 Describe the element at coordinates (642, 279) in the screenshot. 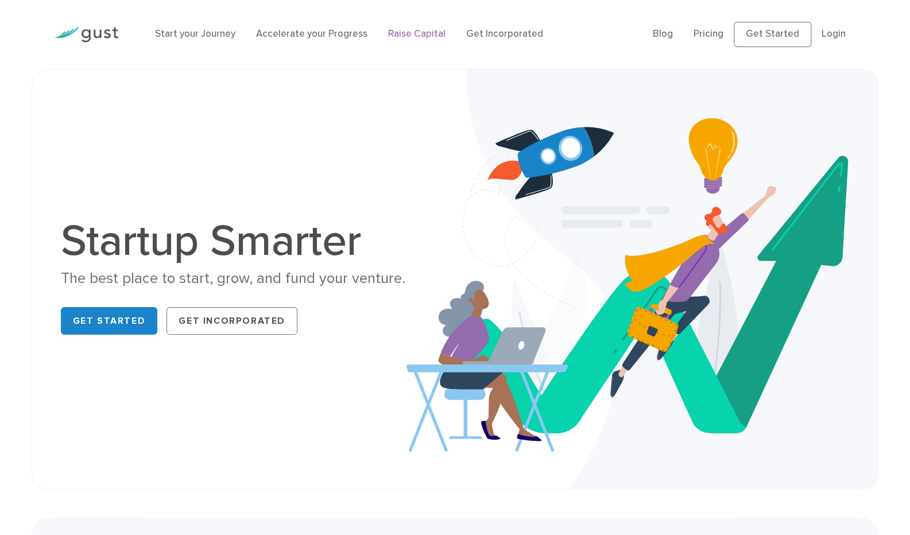

I see `img: Startup Smarter Hero` at that location.